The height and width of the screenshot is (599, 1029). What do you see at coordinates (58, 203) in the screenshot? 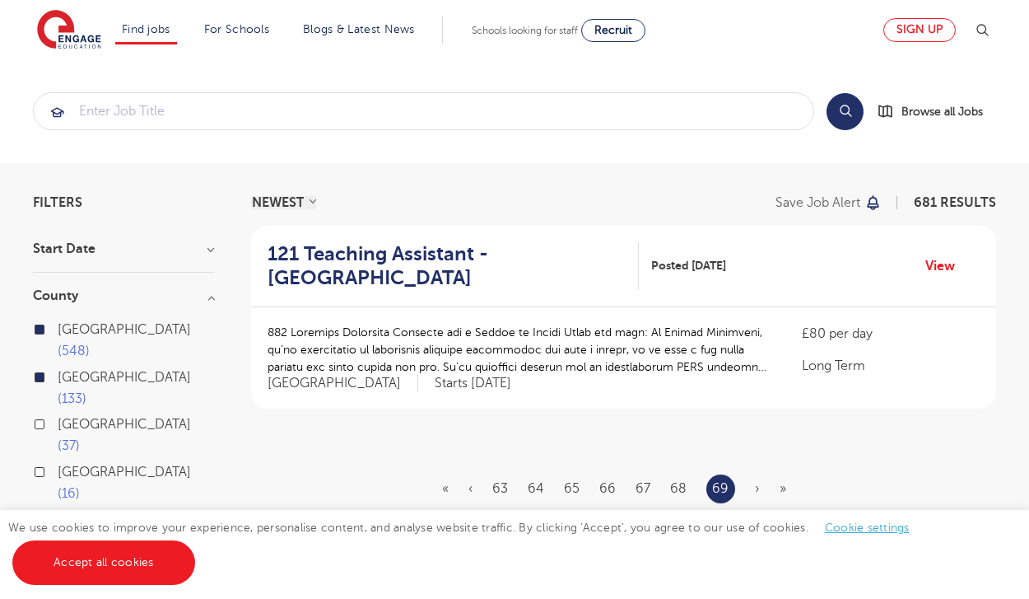
I see `span: Filters` at bounding box center [58, 203].